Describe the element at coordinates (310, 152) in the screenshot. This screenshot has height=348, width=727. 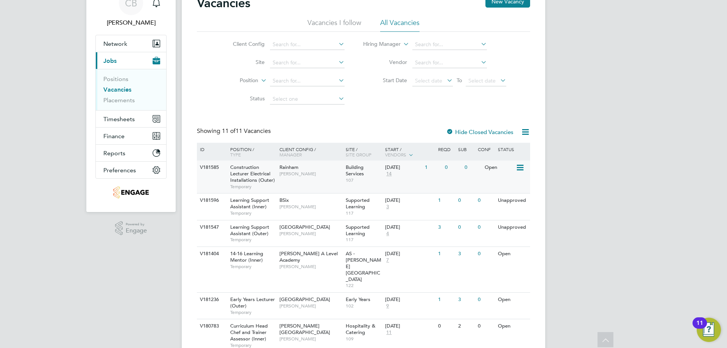
I see `div: Client Config /` at that location.